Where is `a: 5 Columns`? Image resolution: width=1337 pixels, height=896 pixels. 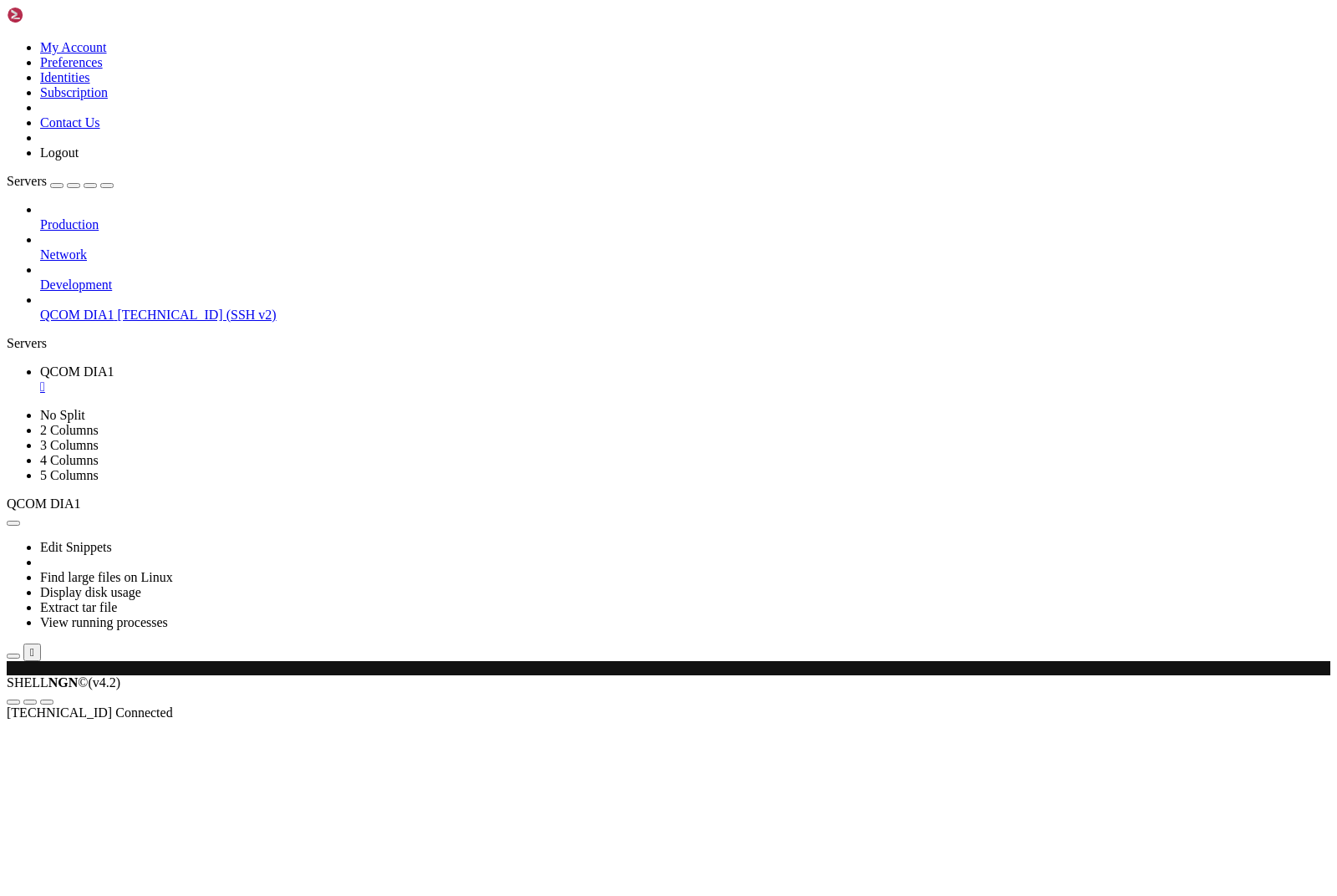 a: 5 Columns is located at coordinates (70, 475).